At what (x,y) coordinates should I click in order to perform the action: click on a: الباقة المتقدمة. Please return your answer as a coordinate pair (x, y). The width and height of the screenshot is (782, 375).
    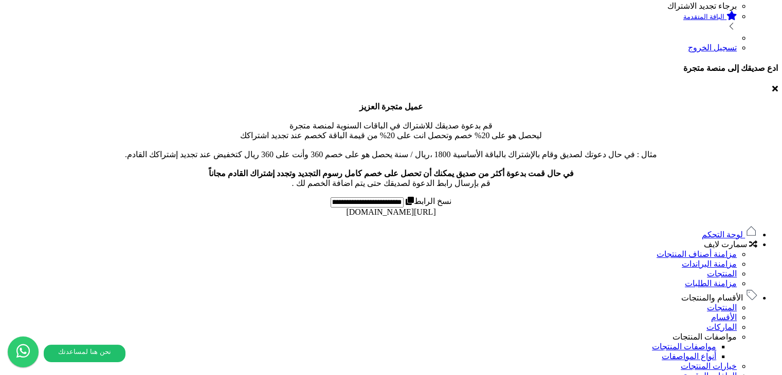
    Looking at the image, I should click on (370, 22).